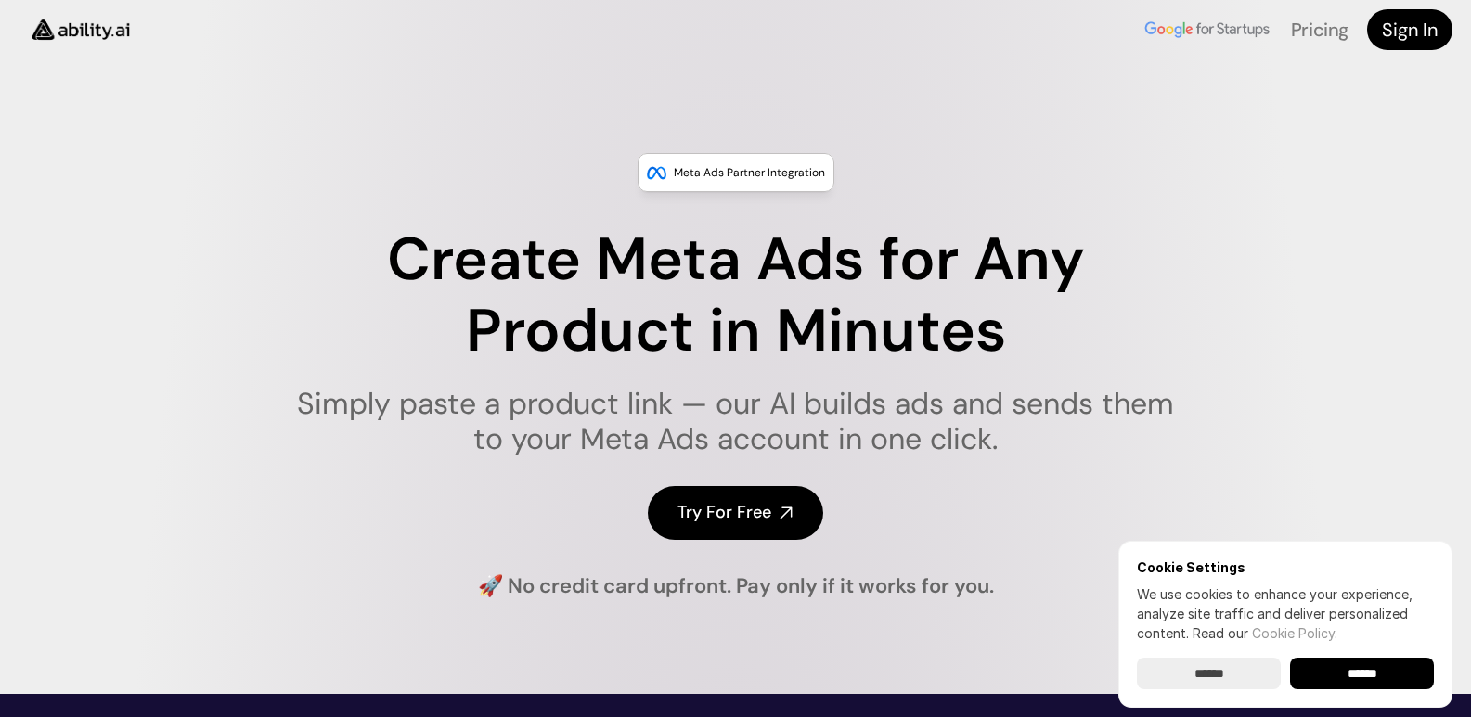 This screenshot has height=717, width=1471. Describe the element at coordinates (1410, 30) in the screenshot. I see `a: Sign In` at that location.